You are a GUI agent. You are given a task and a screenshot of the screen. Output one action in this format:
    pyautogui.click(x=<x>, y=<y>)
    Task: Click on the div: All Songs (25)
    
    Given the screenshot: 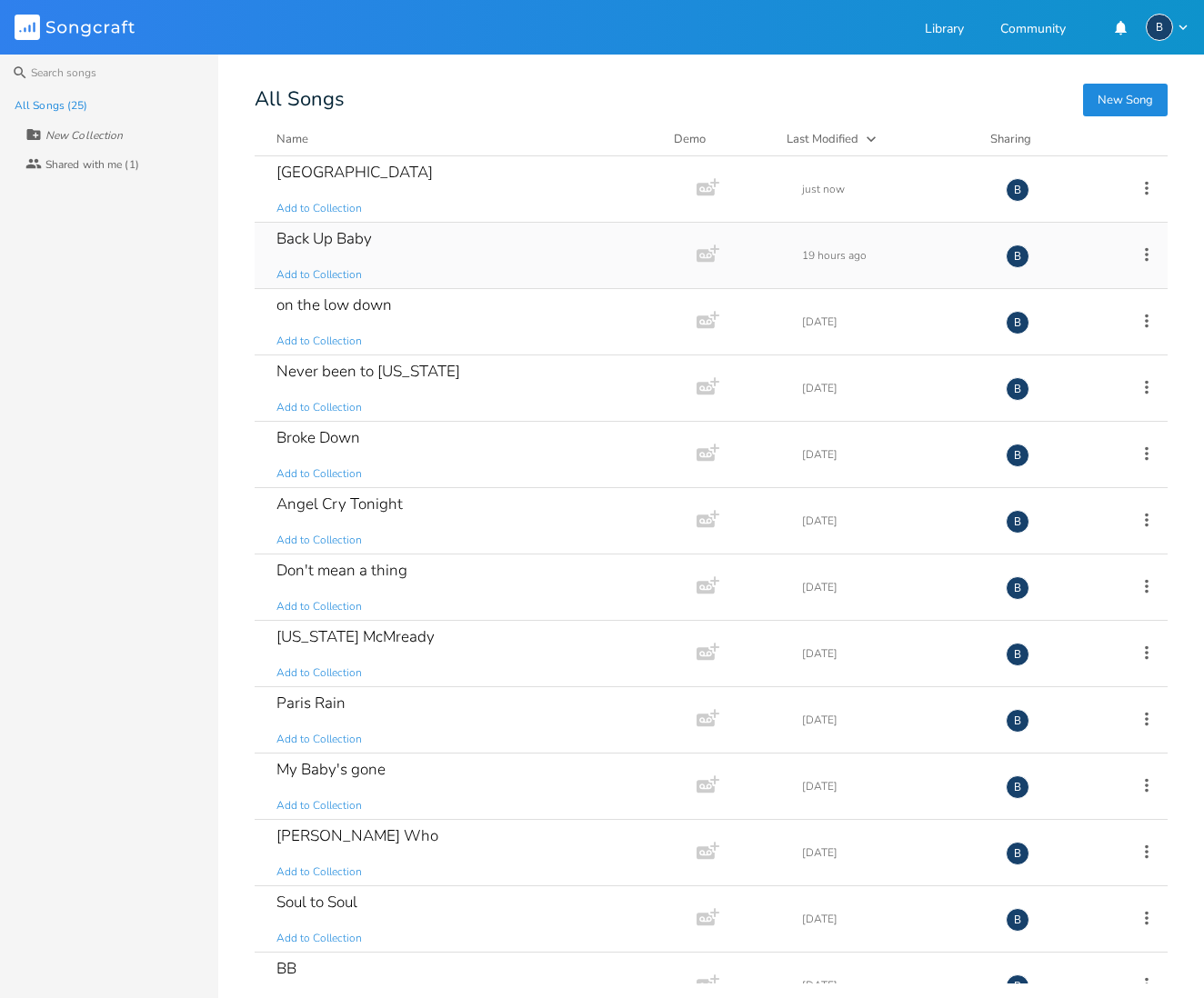 What is the action you would take?
    pyautogui.click(x=50, y=106)
    